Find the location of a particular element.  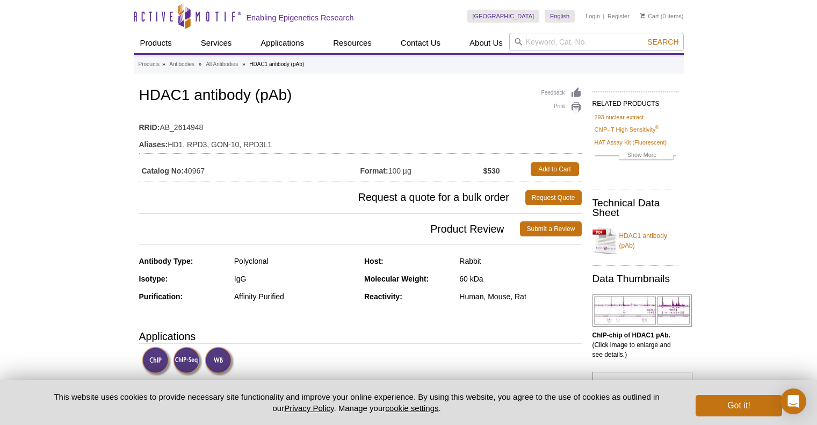

div: Human, Mouse, Rat is located at coordinates (520, 296).